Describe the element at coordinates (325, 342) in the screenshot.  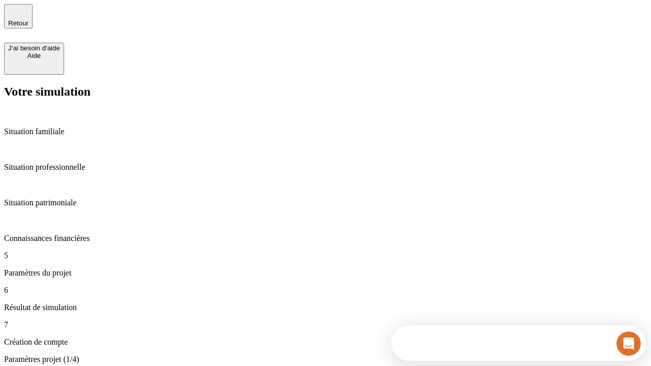
I see `p: Création de compte` at that location.